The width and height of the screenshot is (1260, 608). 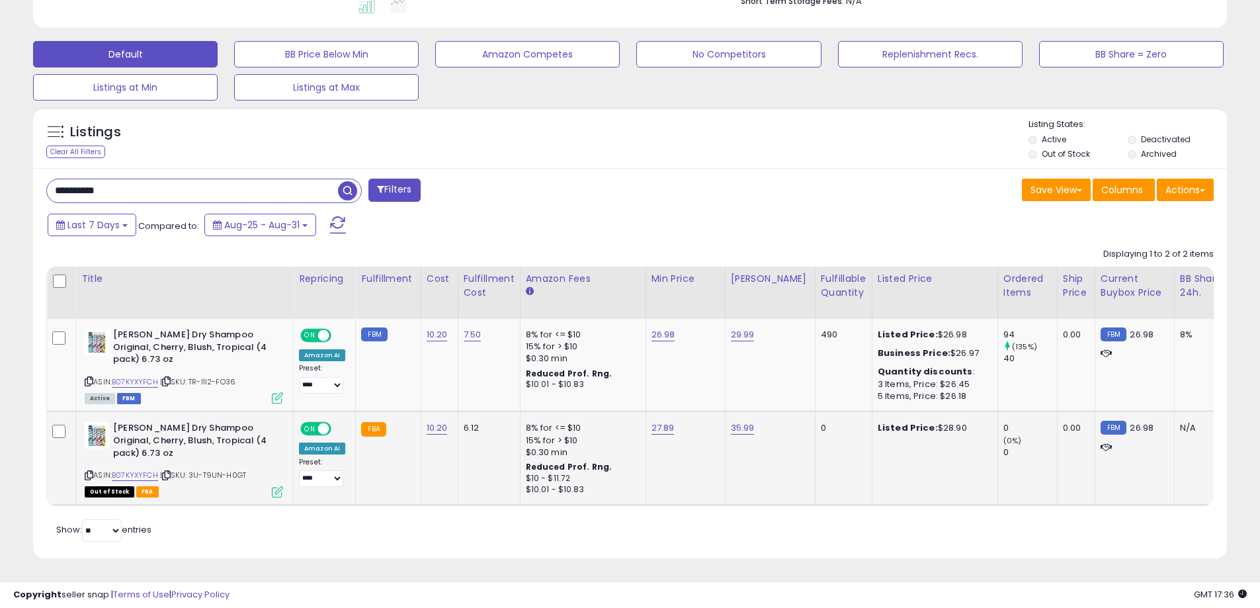 I want to click on div: 5 Items, Price: $26.18, so click(x=933, y=396).